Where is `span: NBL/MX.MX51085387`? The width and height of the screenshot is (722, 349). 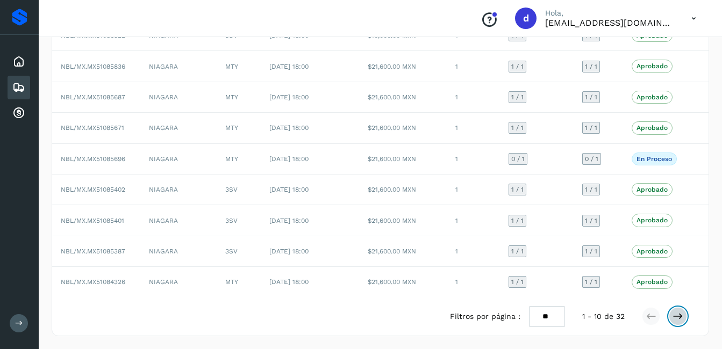
span: NBL/MX.MX51085387 is located at coordinates (93, 252).